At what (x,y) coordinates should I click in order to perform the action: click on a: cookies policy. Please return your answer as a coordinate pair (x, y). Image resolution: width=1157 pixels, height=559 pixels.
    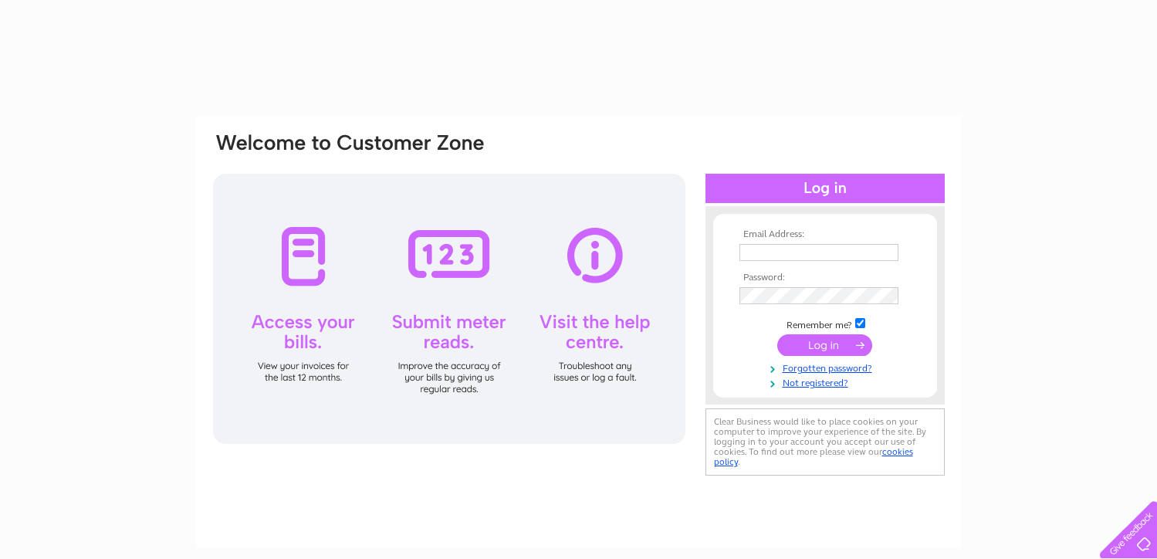
    Looking at the image, I should click on (814, 456).